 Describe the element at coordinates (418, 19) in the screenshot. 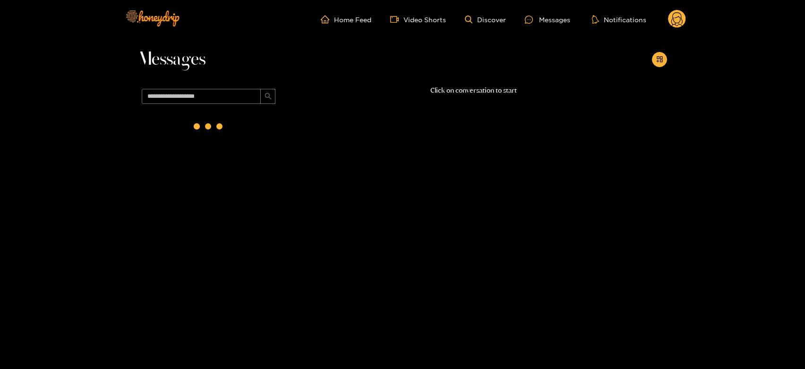

I see `a: Video Shorts` at that location.